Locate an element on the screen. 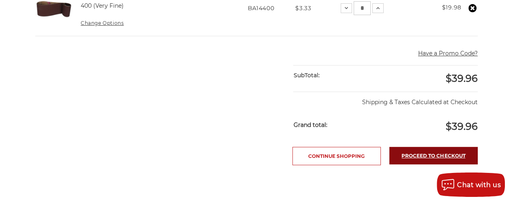 The width and height of the screenshot is (513, 203). button: Have a Promo Code? is located at coordinates (448, 53).